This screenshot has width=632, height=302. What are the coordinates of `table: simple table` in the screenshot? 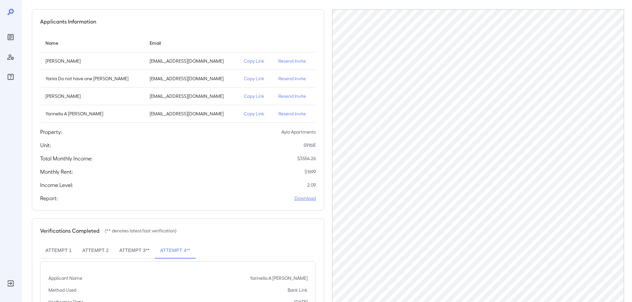 It's located at (178, 78).